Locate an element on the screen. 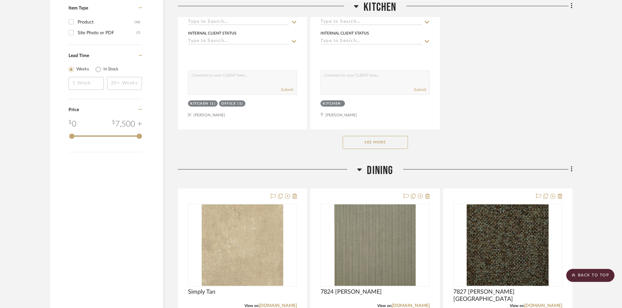 The image size is (622, 308). div: Site Photo or PDF is located at coordinates (107, 33).